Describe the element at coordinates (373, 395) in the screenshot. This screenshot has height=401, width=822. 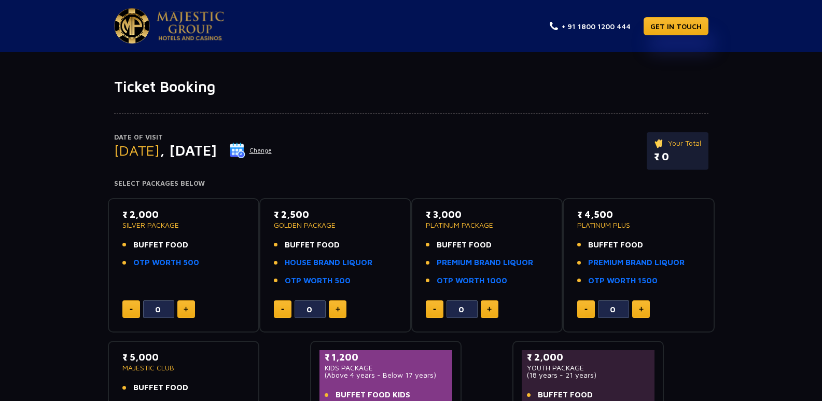
I see `span: BUFFET FOOD KIDS` at that location.